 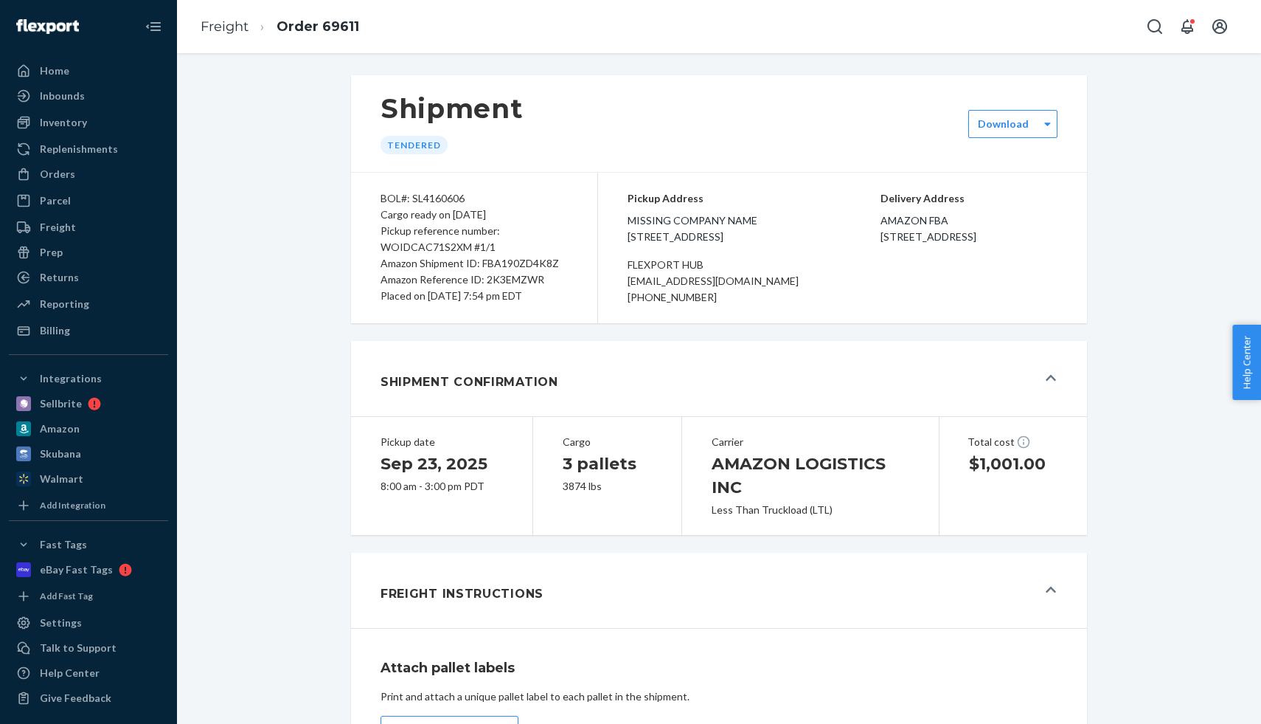 What do you see at coordinates (89, 252) in the screenshot?
I see `a: Prep` at bounding box center [89, 252].